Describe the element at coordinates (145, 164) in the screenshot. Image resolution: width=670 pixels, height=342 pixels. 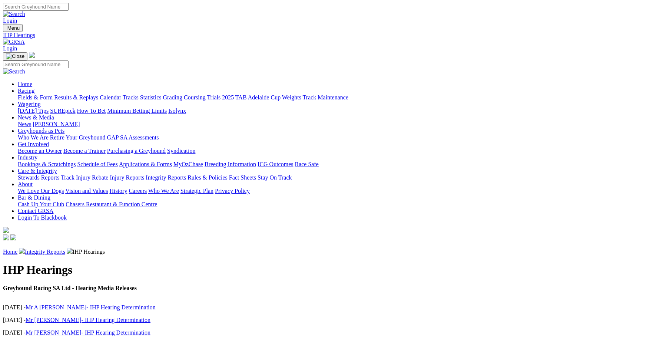
I see `a: Applications & Forms` at that location.